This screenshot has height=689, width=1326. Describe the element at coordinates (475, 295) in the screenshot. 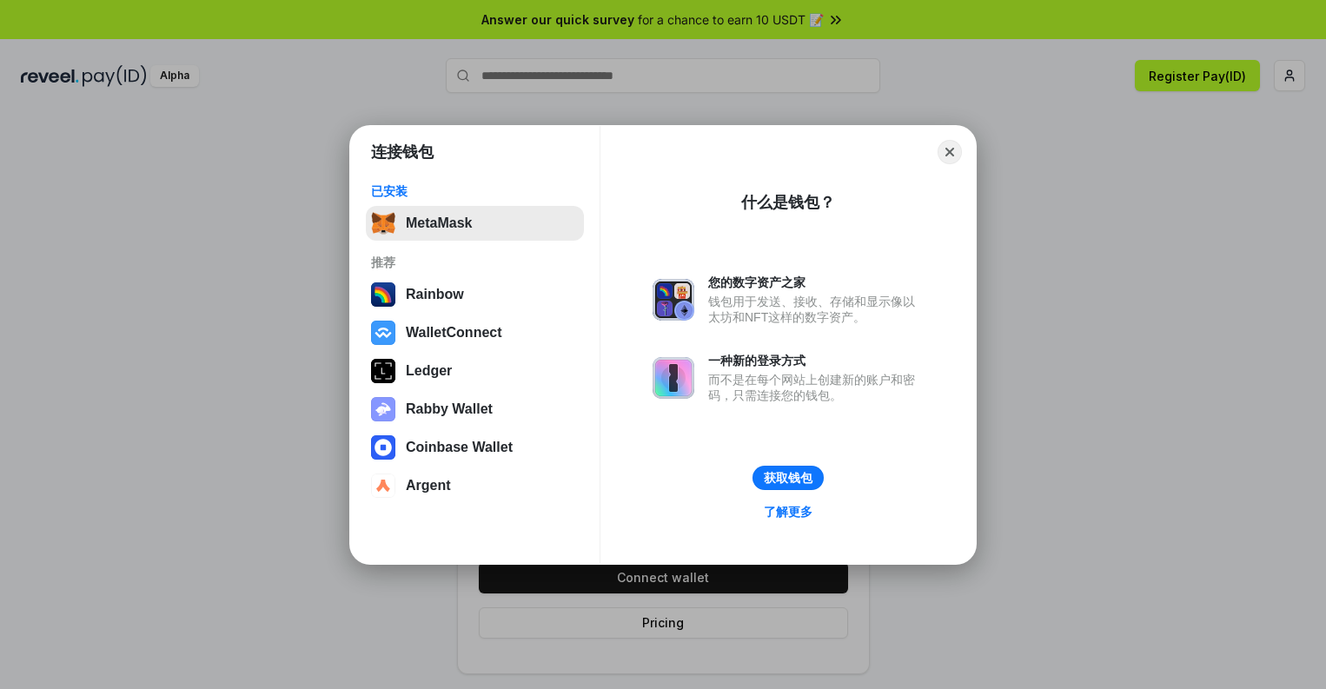

I see `button: Rainbow` at that location.